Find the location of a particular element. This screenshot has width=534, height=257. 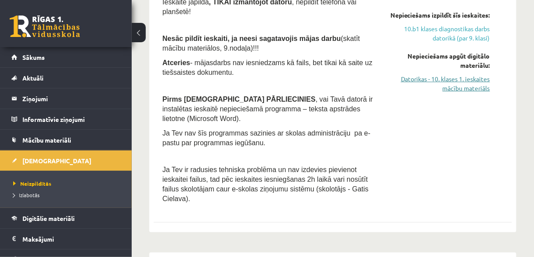

span: , vai Tavā datorā ir instalētas ieskaitē nepieciešamā programma – teksta apstrādes lietotne (Micr... is located at coordinates (268, 109).